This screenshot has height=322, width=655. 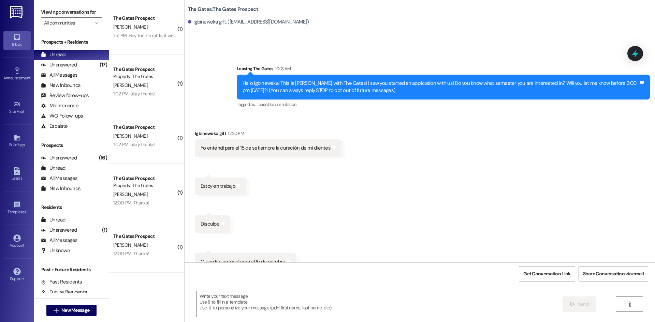 What do you see at coordinates (71, 12) in the screenshot?
I see `label: Viewing conversations for` at bounding box center [71, 12].